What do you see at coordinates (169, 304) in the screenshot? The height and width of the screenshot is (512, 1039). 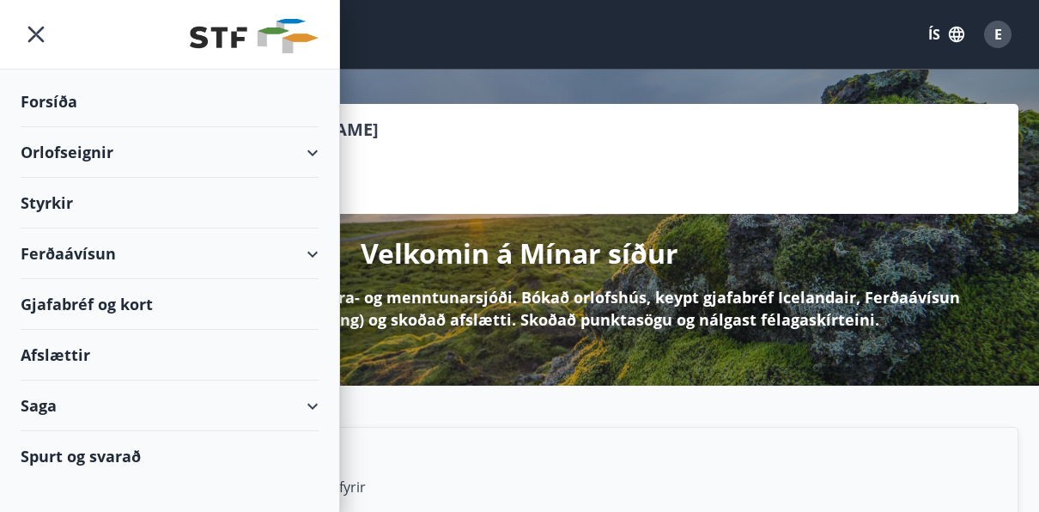 I see `div: Gjafabréf og kort` at bounding box center [169, 304].